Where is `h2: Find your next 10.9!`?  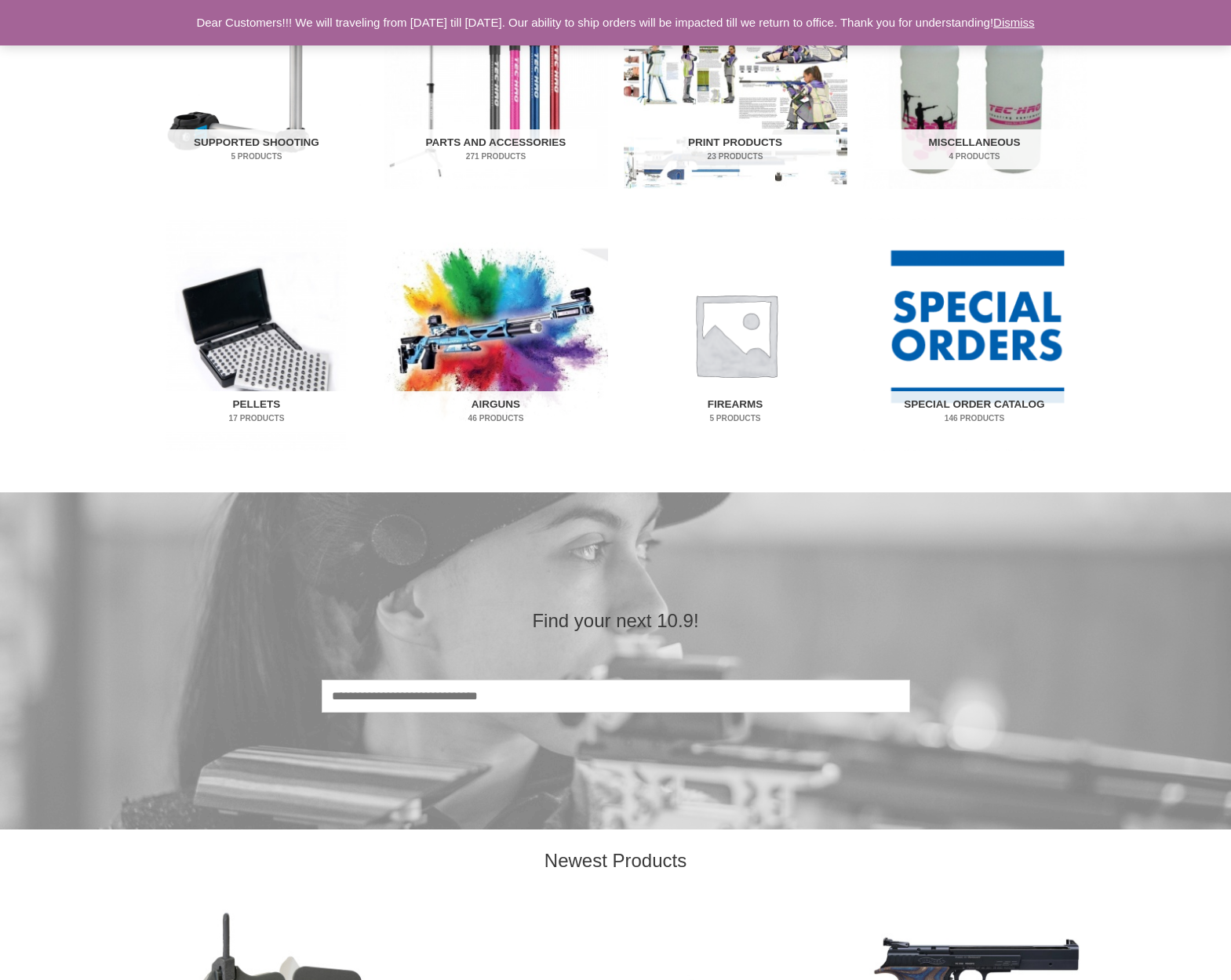 h2: Find your next 10.9! is located at coordinates (616, 621).